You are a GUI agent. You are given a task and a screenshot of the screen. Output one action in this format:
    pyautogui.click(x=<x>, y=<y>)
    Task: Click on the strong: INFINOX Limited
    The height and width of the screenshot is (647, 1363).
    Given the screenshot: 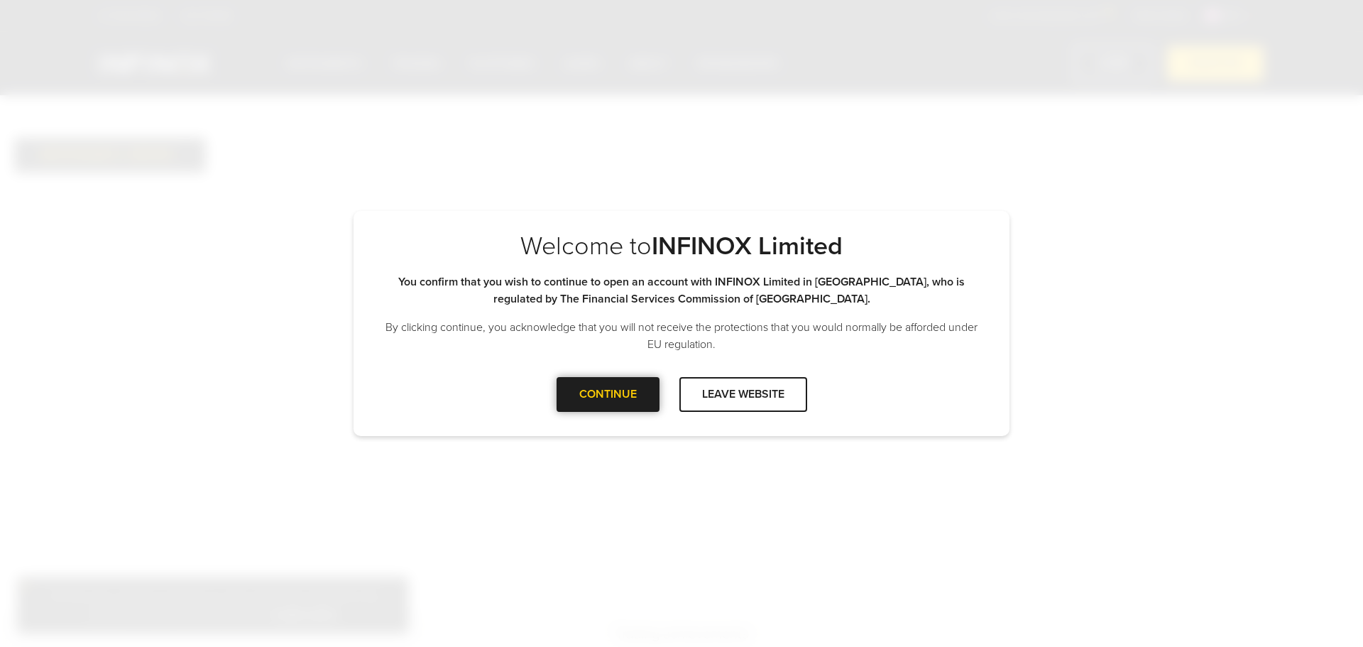 What is the action you would take?
    pyautogui.click(x=747, y=246)
    